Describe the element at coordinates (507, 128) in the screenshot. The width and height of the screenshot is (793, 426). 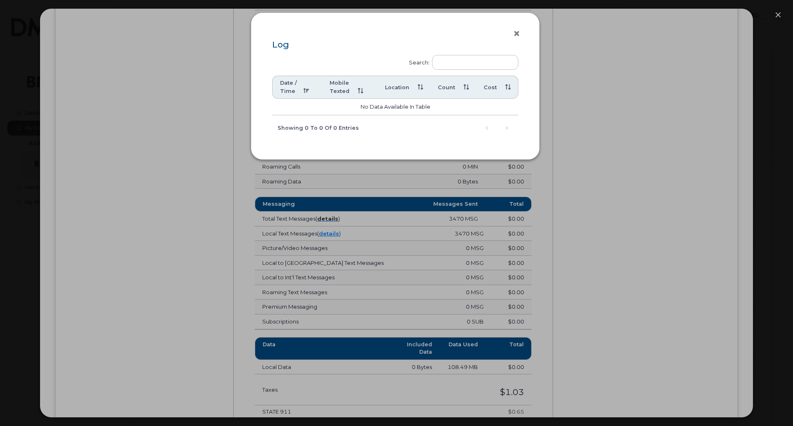
I see `a: Next` at that location.